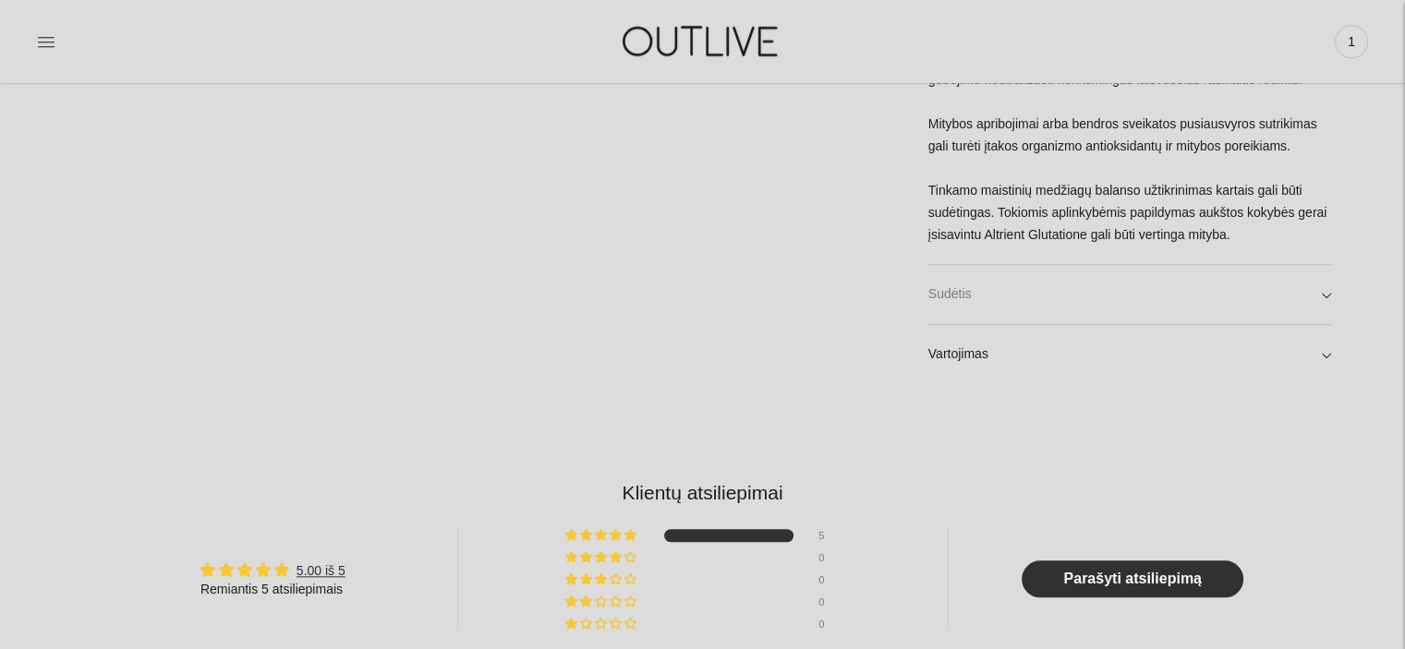  What do you see at coordinates (1129, 355) in the screenshot?
I see `a: Vartojimas` at bounding box center [1129, 355].